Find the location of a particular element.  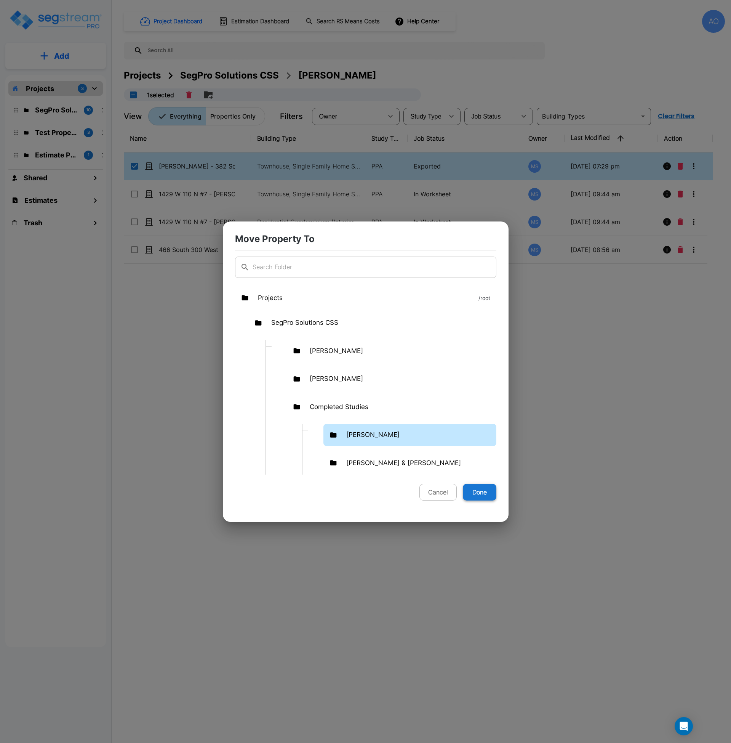

button: Cancel is located at coordinates (438, 492).